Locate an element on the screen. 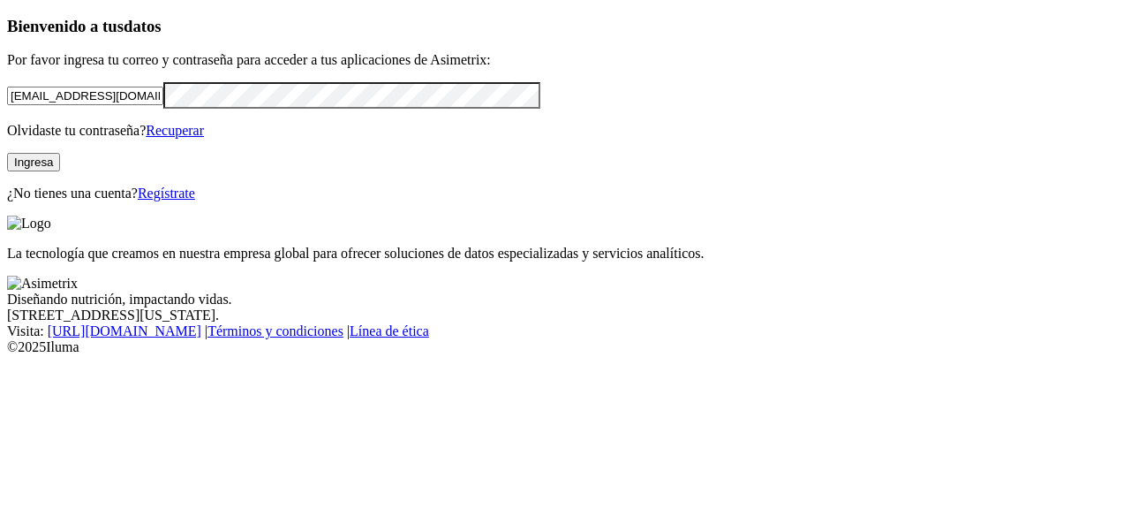  h3: Bienvenido a tus is located at coordinates (562, 26).